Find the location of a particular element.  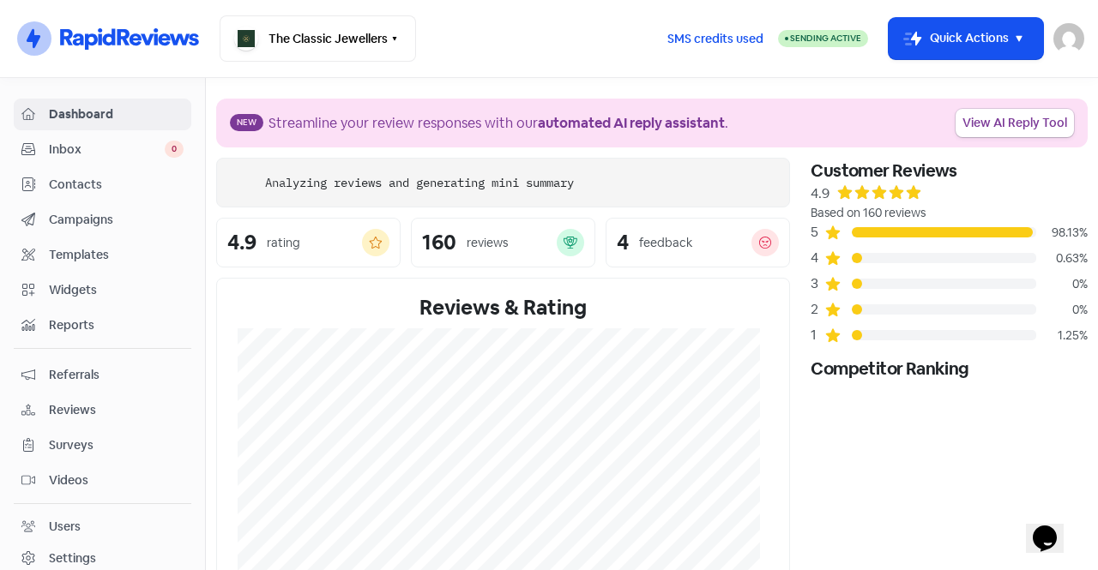

a: Videos is located at coordinates (102, 480).